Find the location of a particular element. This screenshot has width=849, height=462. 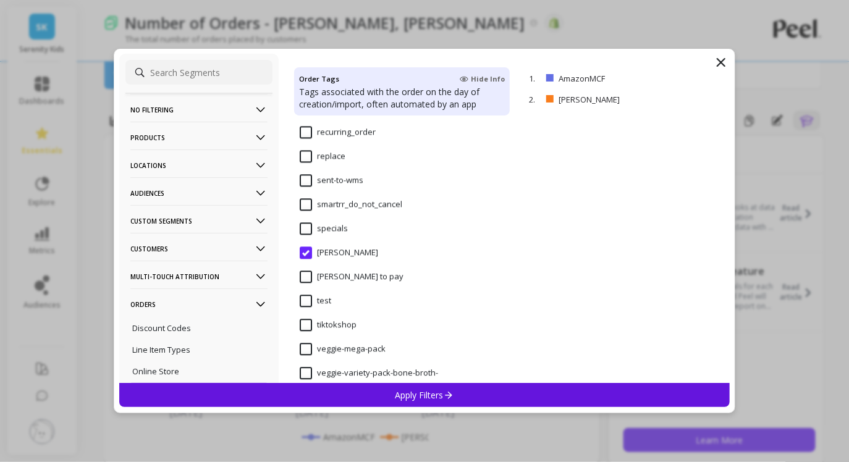

span: veggie-mega-pack is located at coordinates (342, 349).